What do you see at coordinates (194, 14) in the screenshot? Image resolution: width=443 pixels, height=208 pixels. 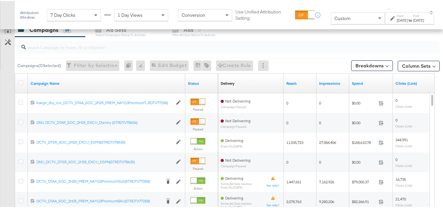 I see `span: Conversion` at bounding box center [194, 14].